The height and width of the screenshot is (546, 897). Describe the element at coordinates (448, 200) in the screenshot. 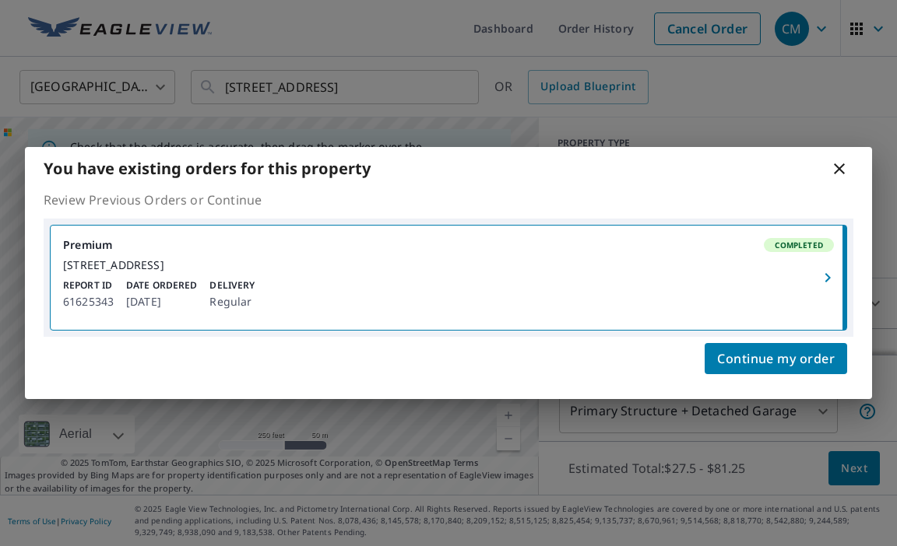

I see `p: Review Previous Orders or Continue` at that location.